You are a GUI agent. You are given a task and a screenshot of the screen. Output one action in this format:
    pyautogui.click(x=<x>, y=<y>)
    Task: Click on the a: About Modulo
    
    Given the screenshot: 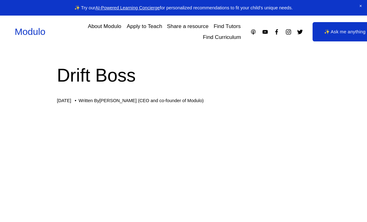 What is the action you would take?
    pyautogui.click(x=105, y=26)
    